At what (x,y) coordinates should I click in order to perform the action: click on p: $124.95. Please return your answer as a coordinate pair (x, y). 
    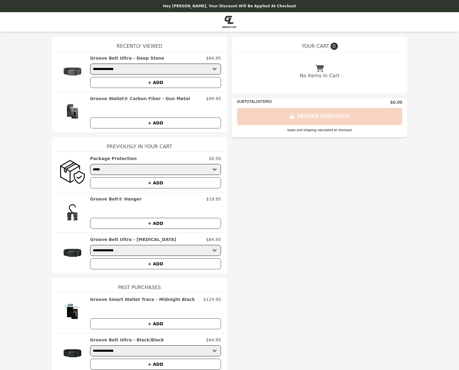
    Looking at the image, I should click on (212, 299).